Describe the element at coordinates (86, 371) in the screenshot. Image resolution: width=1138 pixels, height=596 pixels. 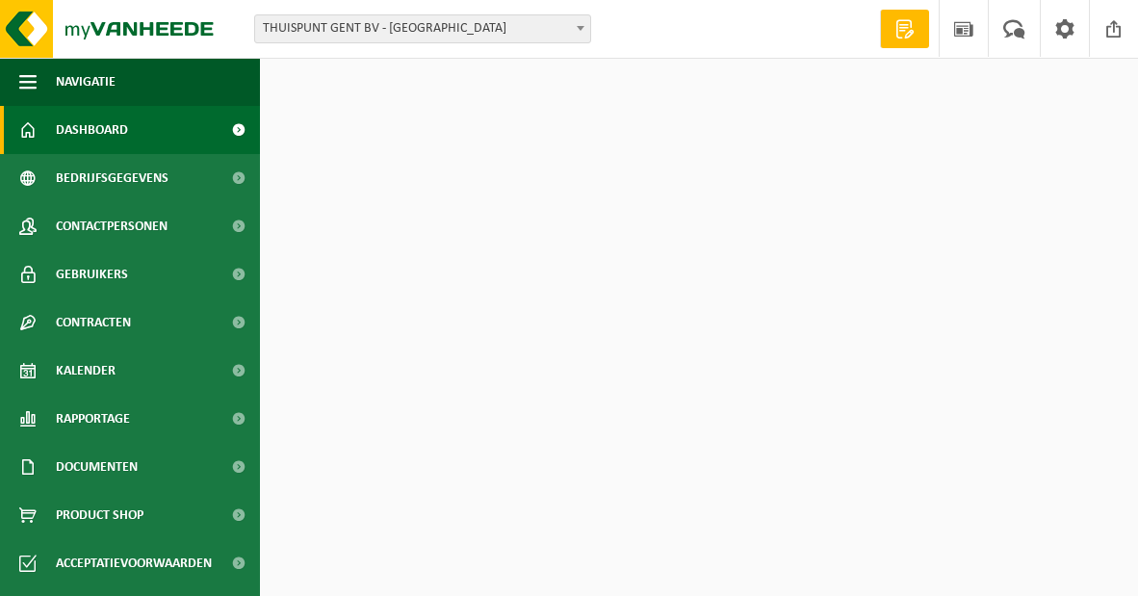
I see `span: Kalender` at that location.